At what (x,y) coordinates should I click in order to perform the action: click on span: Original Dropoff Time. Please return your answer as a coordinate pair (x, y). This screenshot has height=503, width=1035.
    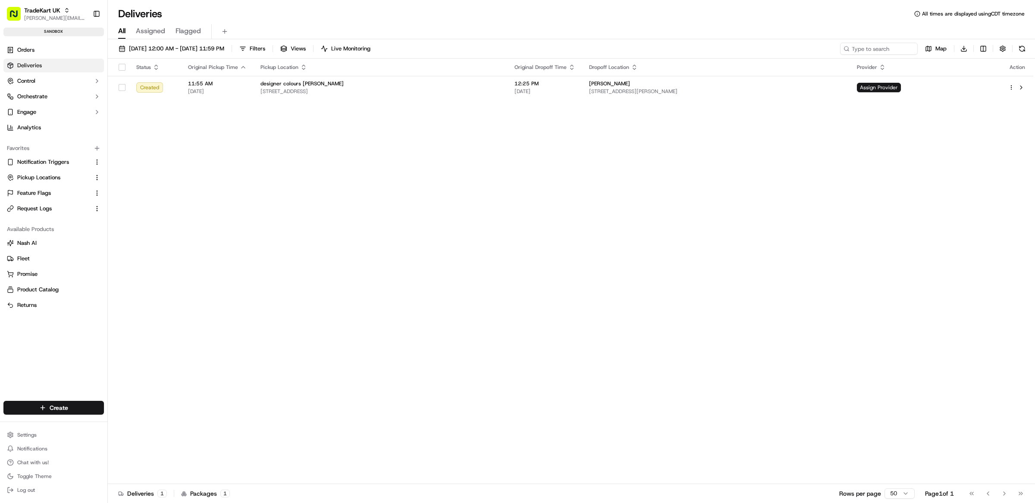
    Looking at the image, I should click on (540, 67).